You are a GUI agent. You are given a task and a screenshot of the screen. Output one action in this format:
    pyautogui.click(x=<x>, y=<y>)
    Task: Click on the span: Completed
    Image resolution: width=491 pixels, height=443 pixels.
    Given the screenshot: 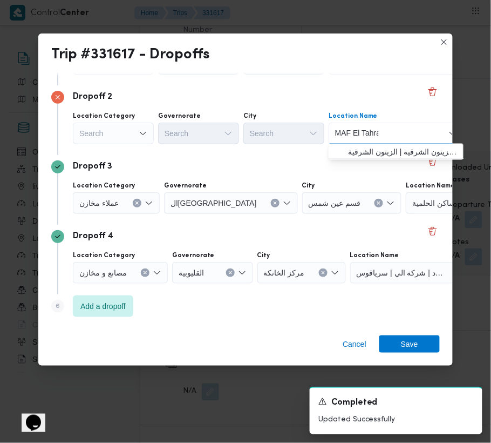 What is the action you would take?
    pyautogui.click(x=355, y=403)
    